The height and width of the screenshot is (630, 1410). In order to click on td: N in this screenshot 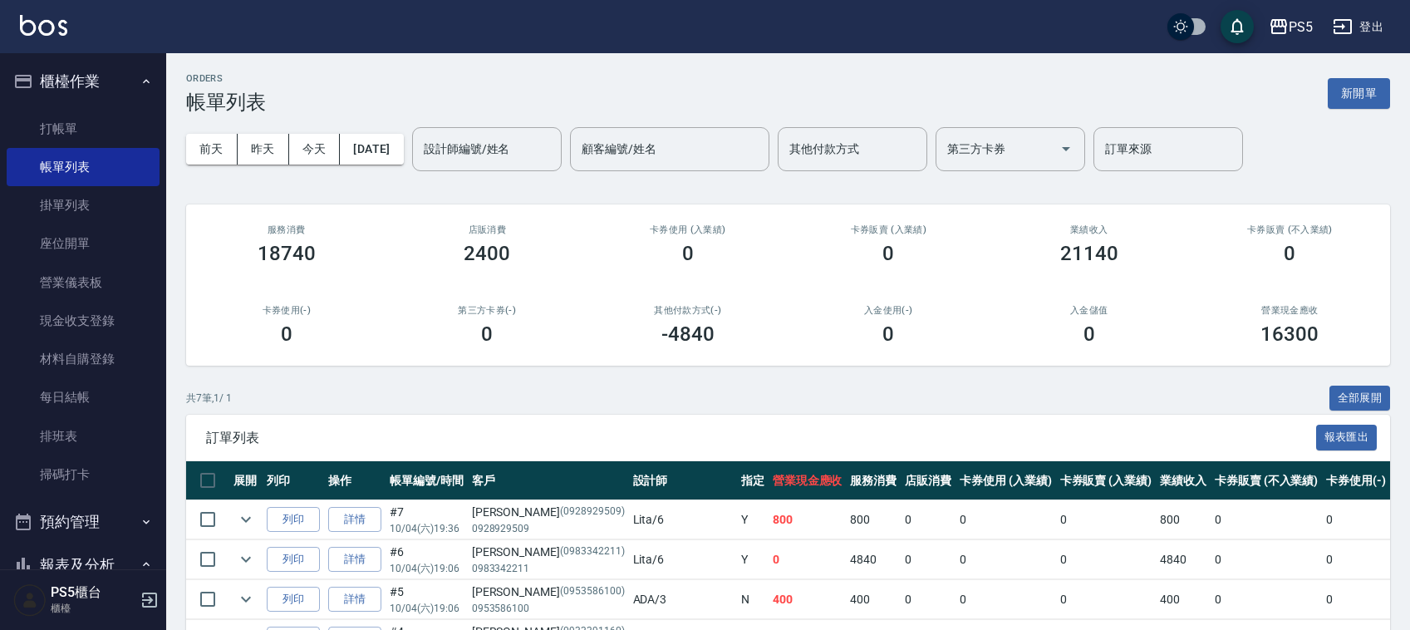, I will do `click(753, 599)`.